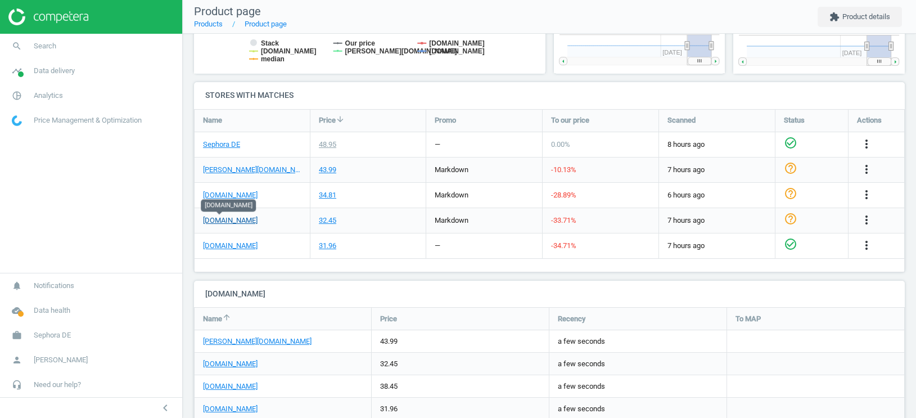 Image resolution: width=916 pixels, height=418 pixels. What do you see at coordinates (563, 169) in the screenshot?
I see `span: -10.13 %` at bounding box center [563, 169].